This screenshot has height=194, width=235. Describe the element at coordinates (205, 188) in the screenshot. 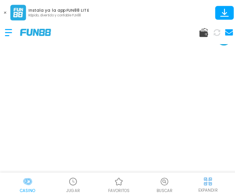

I see `p: EXPANDIR` at that location.